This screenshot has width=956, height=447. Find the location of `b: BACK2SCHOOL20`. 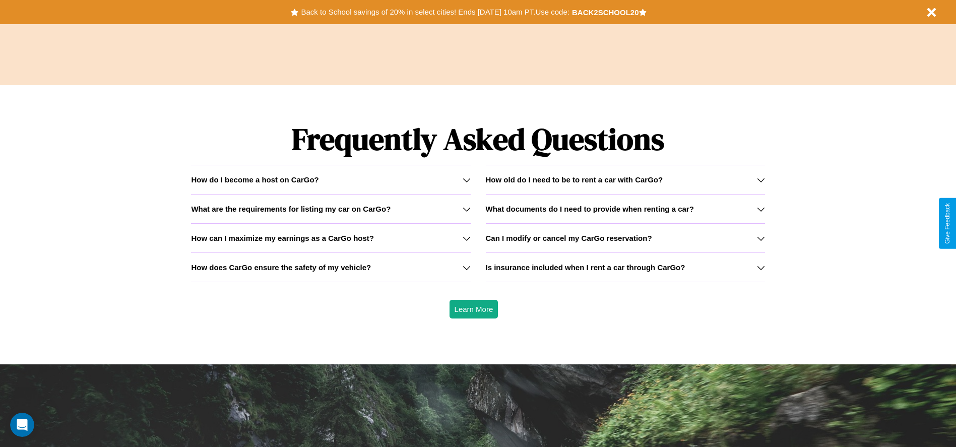

b: BACK2SCHOOL20 is located at coordinates (605, 12).